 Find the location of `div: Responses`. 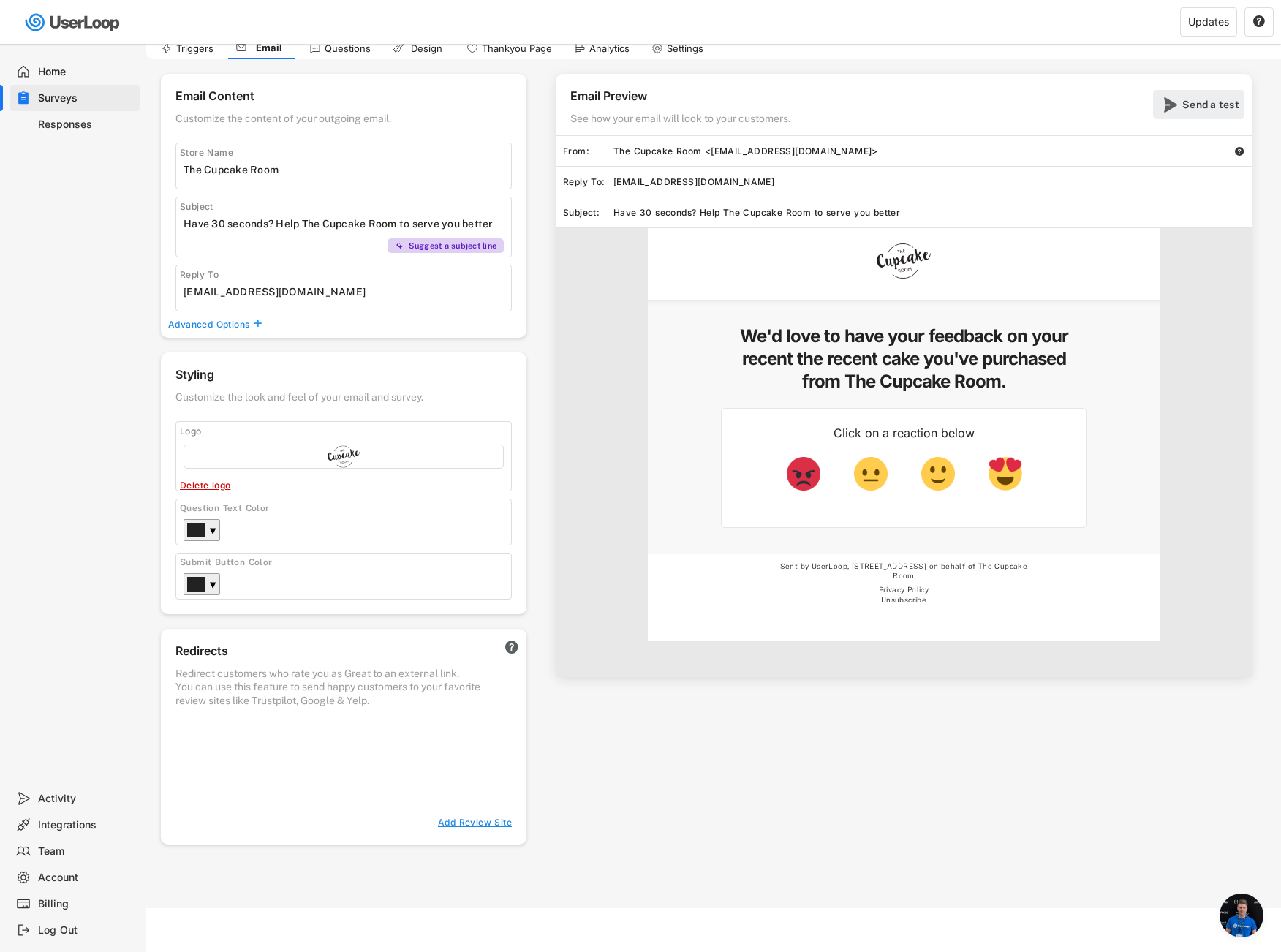

div: Responses is located at coordinates (86, 125).